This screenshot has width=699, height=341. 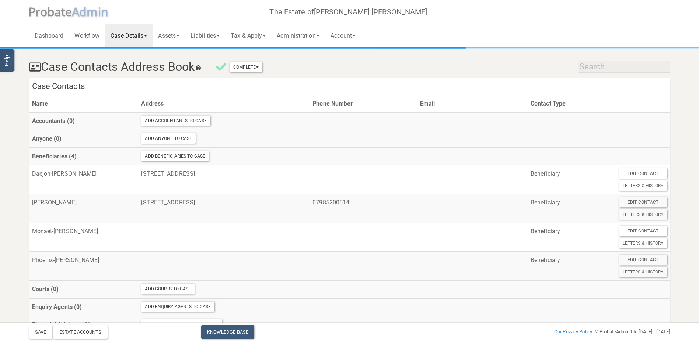 What do you see at coordinates (573, 331) in the screenshot?
I see `a: Our Privacy Policy` at bounding box center [573, 331].